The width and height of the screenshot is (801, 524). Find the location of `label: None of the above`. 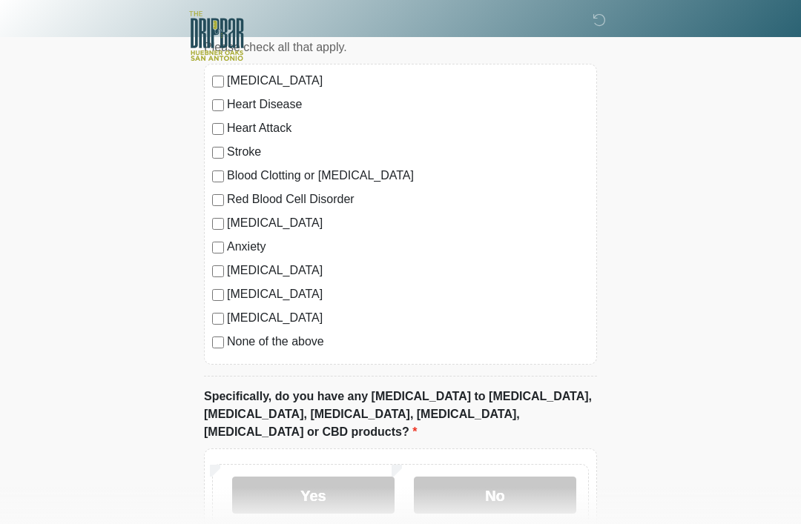

label: None of the above is located at coordinates (408, 342).